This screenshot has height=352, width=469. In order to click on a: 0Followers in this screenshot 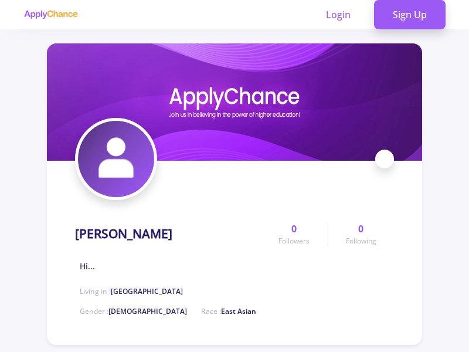, I will do `click(294, 234)`.